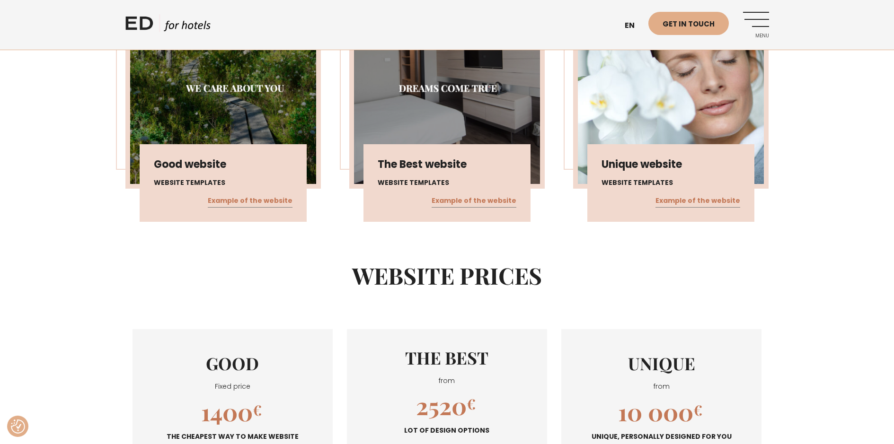 This screenshot has height=444, width=894. Describe the element at coordinates (447, 276) in the screenshot. I see `h2: WEBSITE PRICES` at that location.